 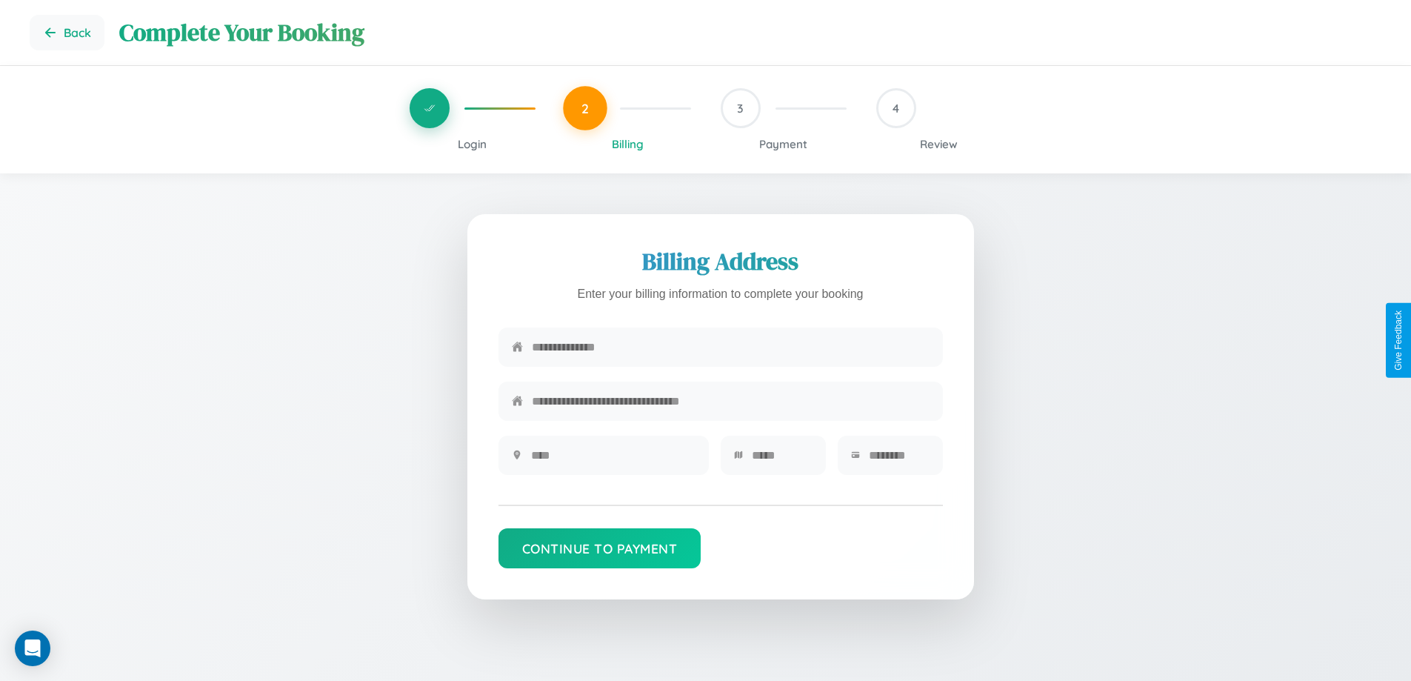 I want to click on span: 4, so click(x=895, y=108).